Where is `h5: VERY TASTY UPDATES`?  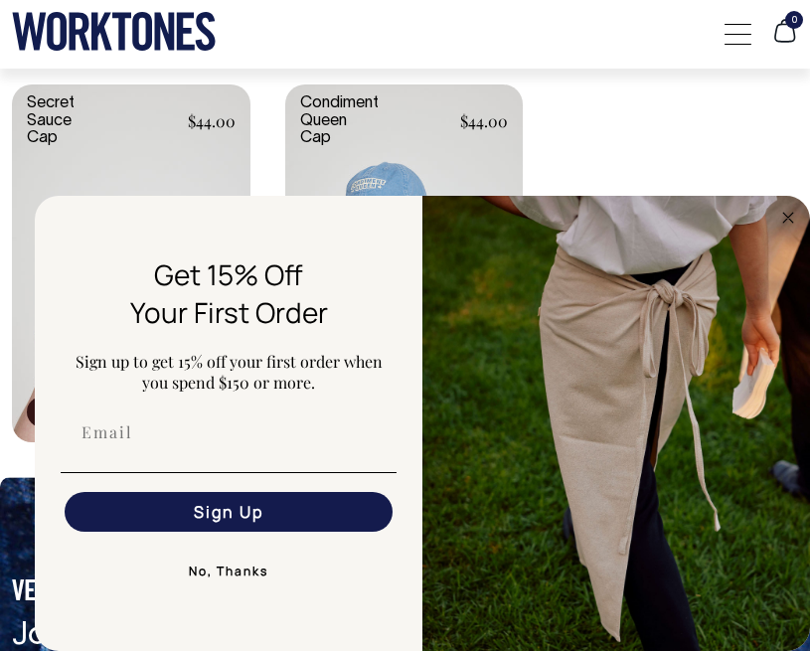 h5: VERY TASTY UPDATES is located at coordinates (204, 593).